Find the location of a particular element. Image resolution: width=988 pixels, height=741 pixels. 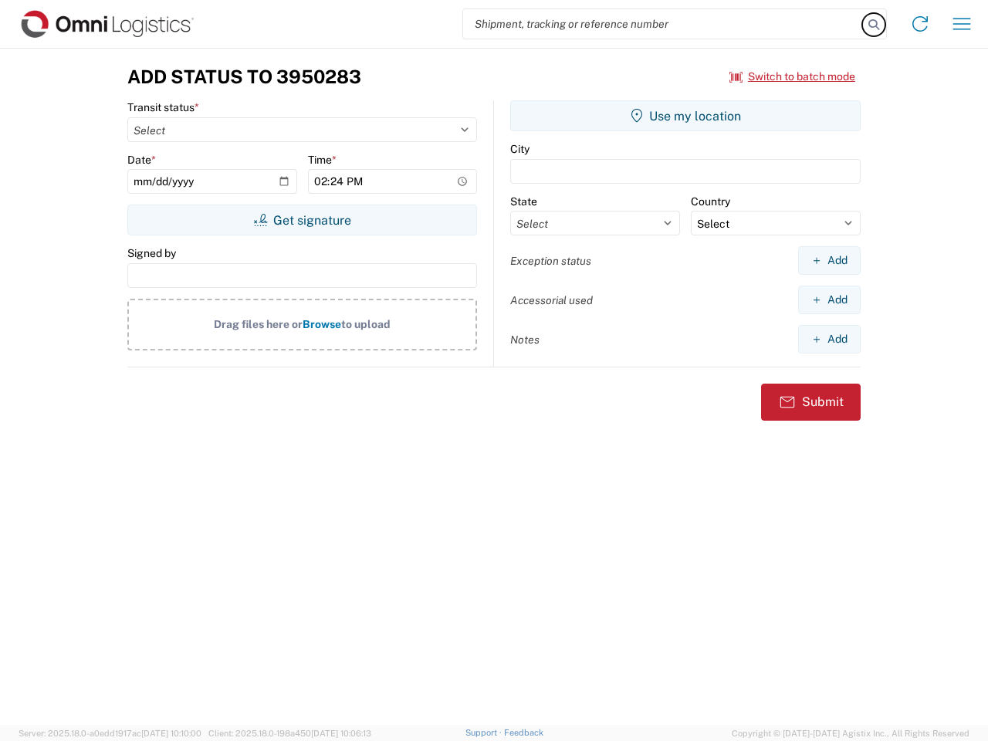

label: Exception status is located at coordinates (550, 261).